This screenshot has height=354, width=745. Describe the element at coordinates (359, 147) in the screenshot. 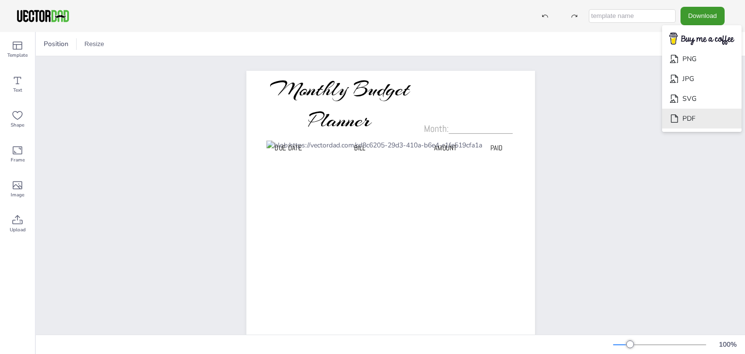

I see `span: BILL` at that location.